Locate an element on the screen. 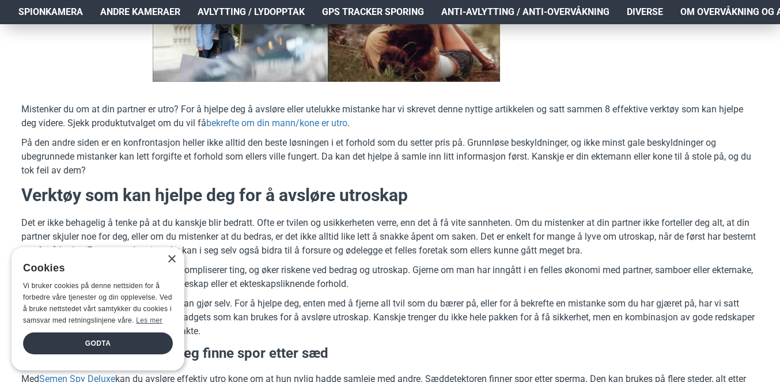  span: Anti-avlytting / Anti-overvåkning is located at coordinates (525, 12).